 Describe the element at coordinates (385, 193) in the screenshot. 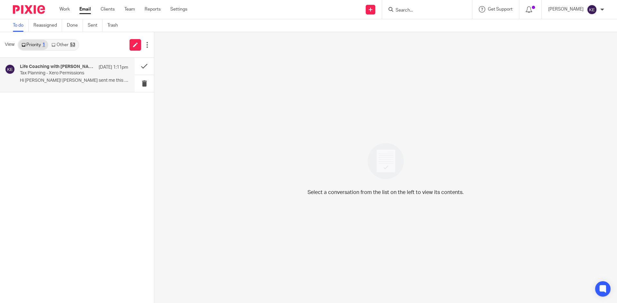

I see `p: Select a conversation from the list on the left to view its contents.` at that location.